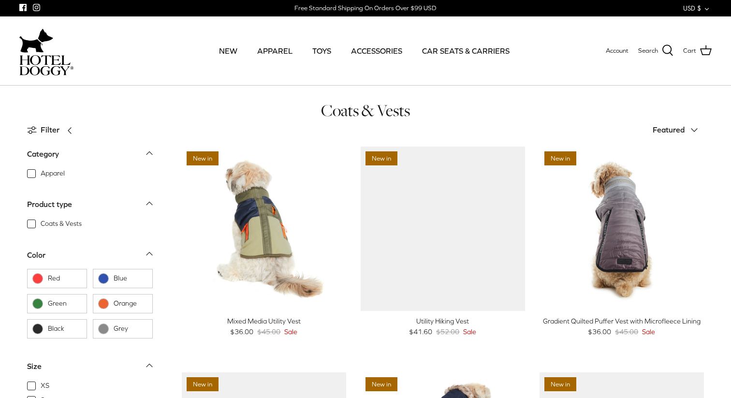 Image resolution: width=731 pixels, height=398 pixels. I want to click on a: Size, so click(90, 369).